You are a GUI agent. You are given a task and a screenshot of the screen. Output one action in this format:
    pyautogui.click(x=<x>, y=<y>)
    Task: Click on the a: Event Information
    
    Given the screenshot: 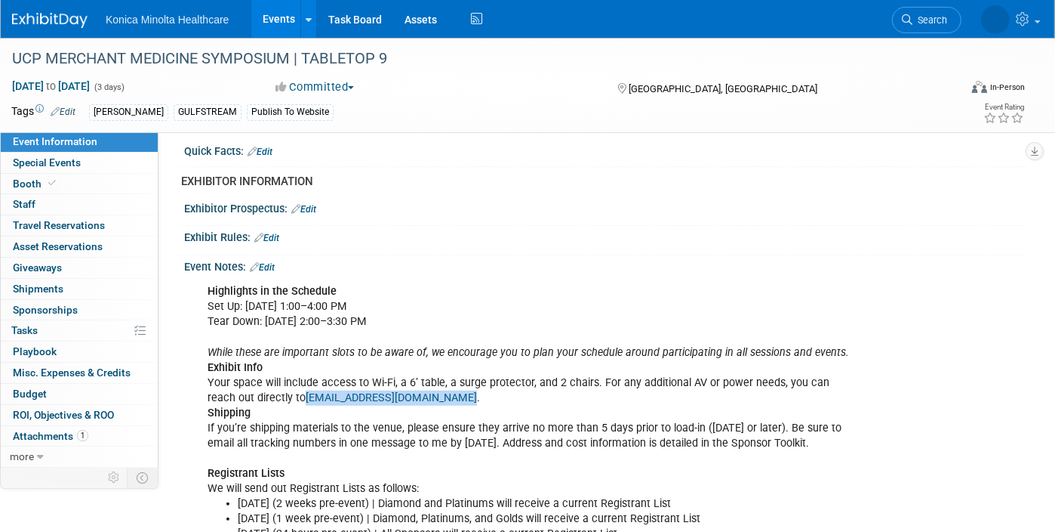 What is the action you would take?
    pyautogui.click(x=79, y=141)
    